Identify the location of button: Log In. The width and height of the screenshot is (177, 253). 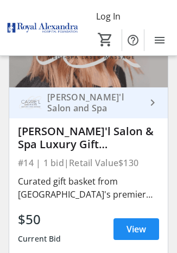
(108, 16).